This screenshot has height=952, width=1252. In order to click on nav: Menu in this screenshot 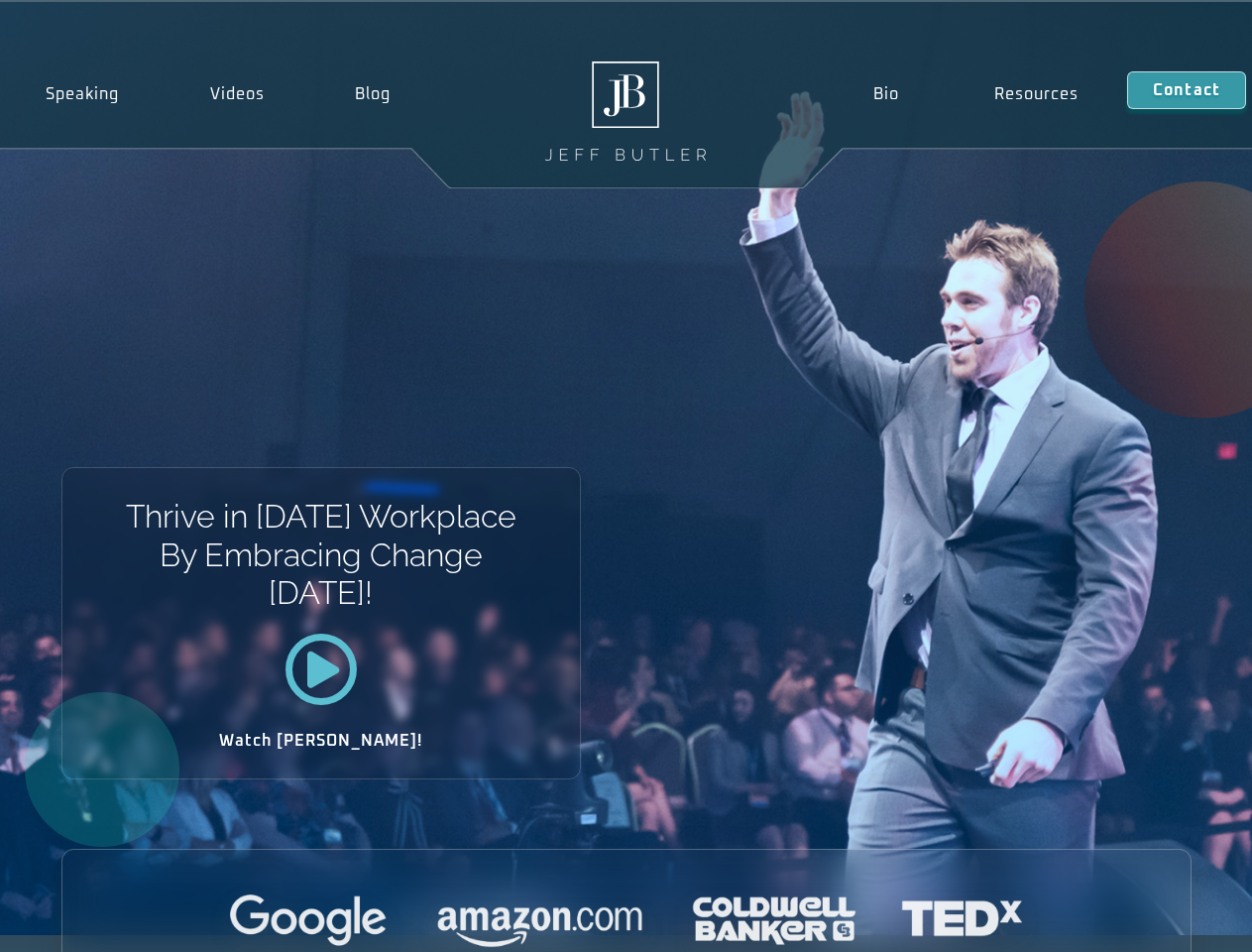, I will do `click(975, 94)`.